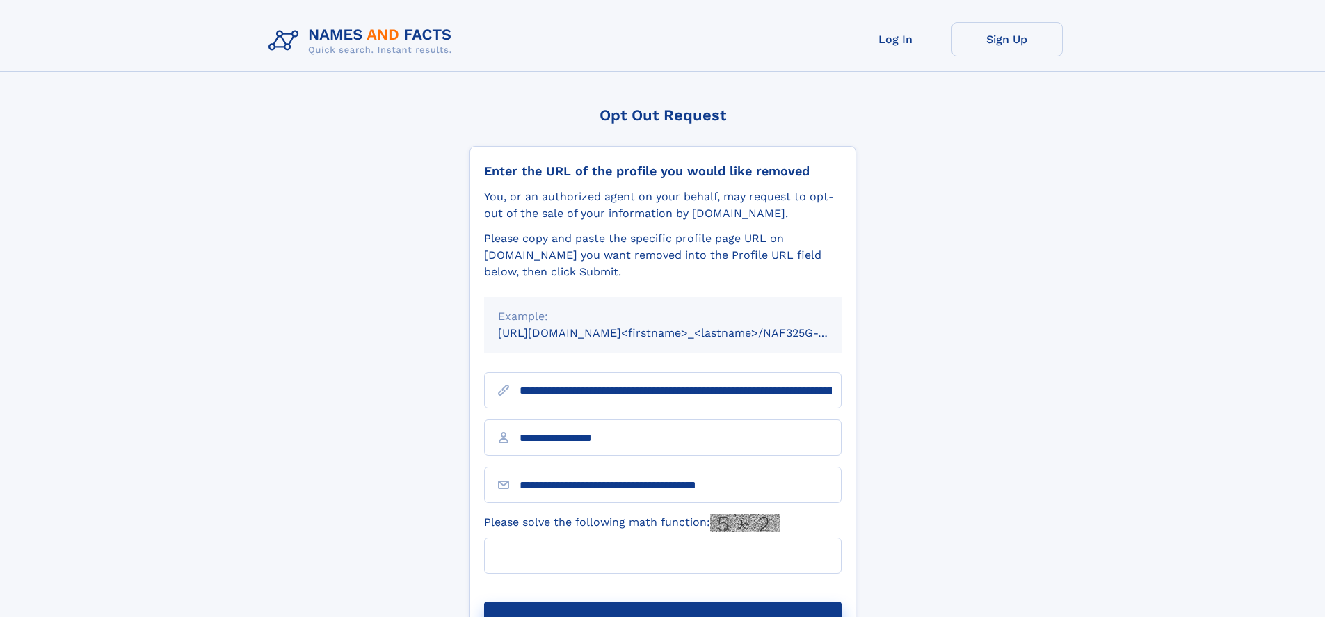  Describe the element at coordinates (896, 39) in the screenshot. I see `a: Log In` at that location.